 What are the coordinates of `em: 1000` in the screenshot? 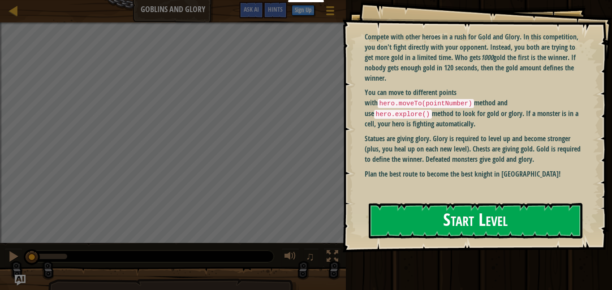 It's located at (487, 57).